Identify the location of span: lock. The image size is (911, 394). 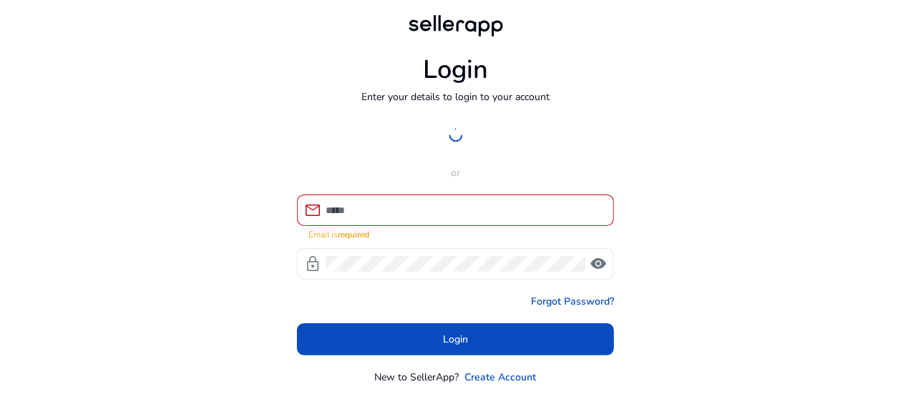
(313, 264).